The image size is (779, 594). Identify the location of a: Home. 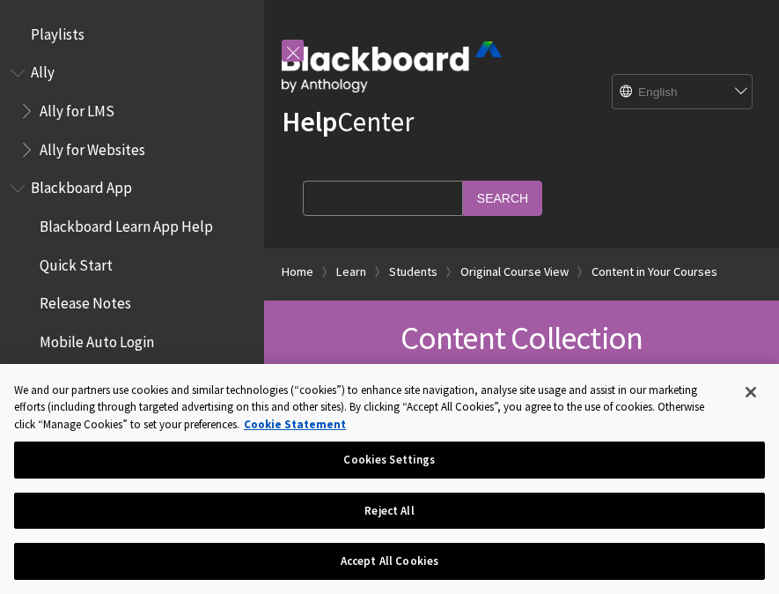
(298, 271).